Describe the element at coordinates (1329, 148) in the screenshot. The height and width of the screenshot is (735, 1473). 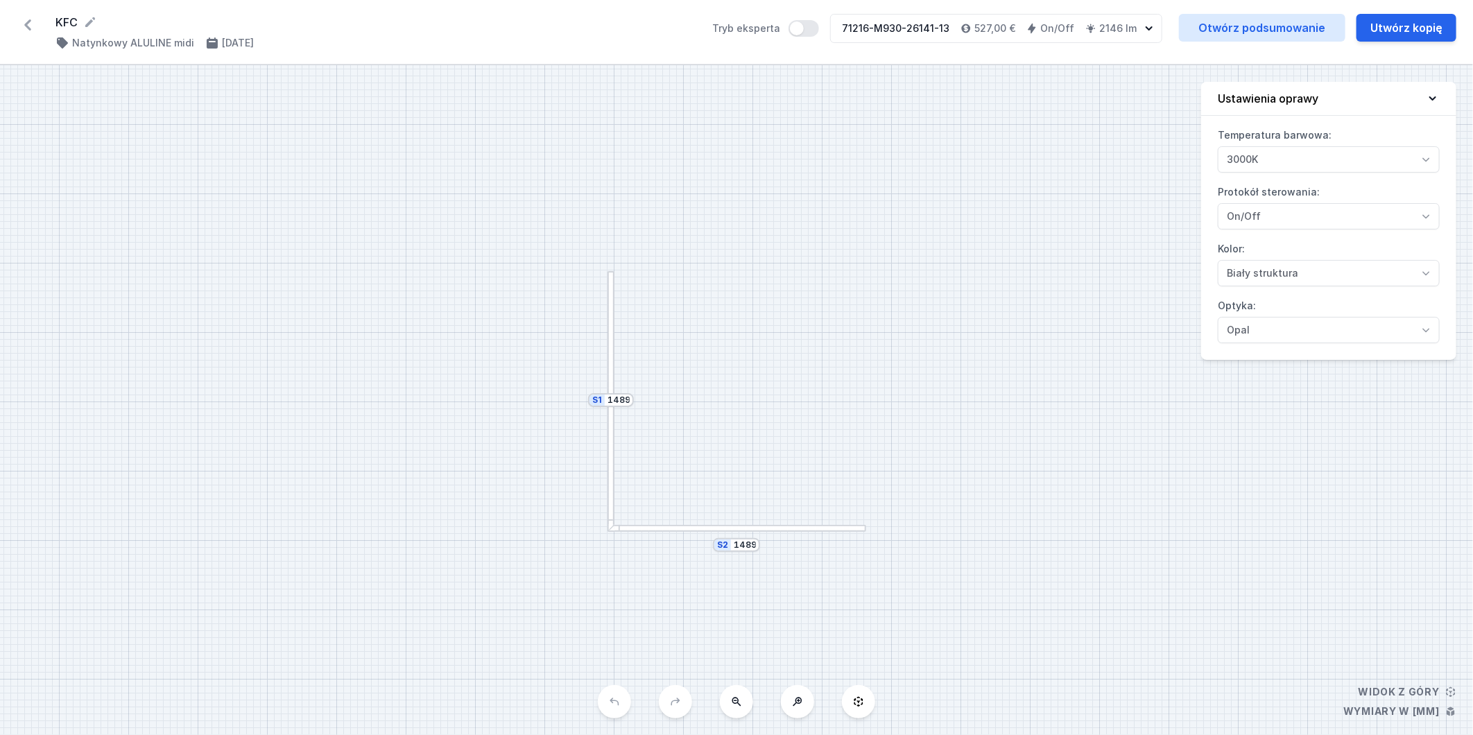
I see `label: Temperatura barwowa:` at that location.